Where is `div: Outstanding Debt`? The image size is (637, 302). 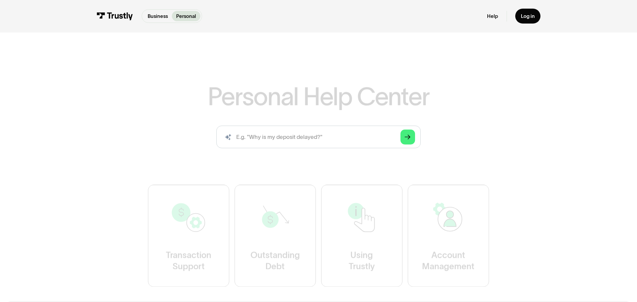 div: Outstanding Debt is located at coordinates (275, 262).